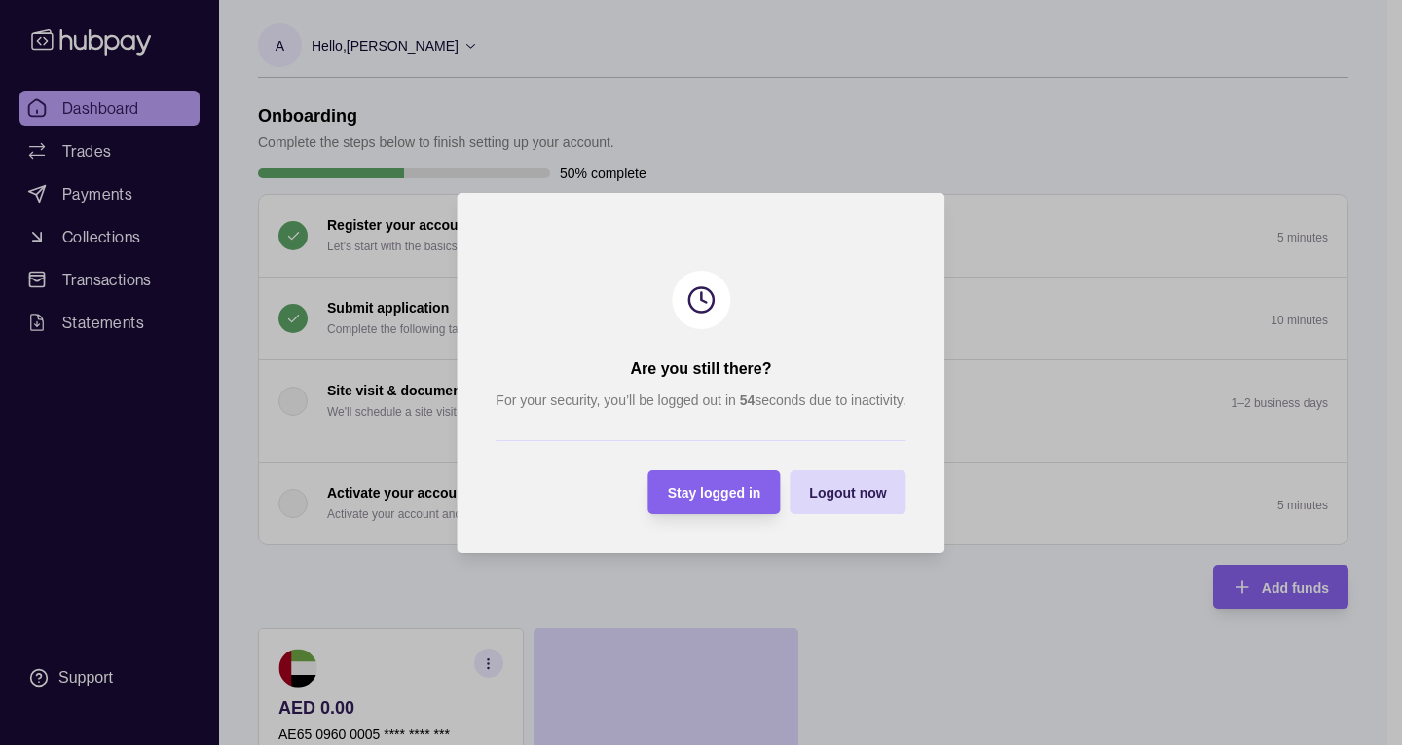 This screenshot has height=745, width=1402. I want to click on span: Stay logged in, so click(715, 493).